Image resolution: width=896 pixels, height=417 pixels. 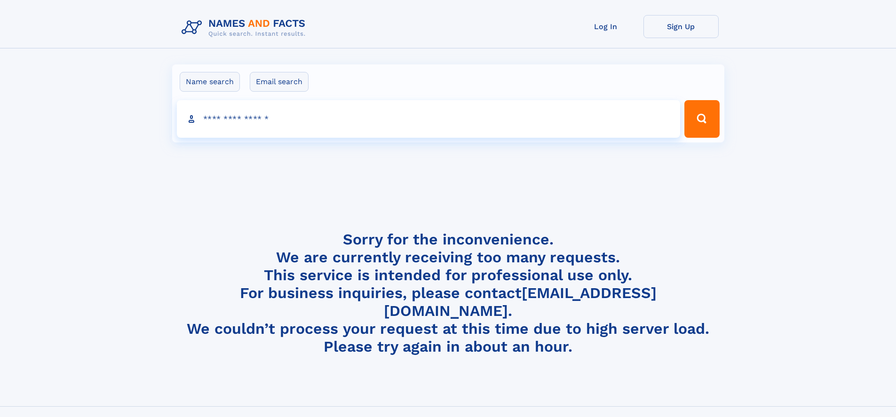 I want to click on label: Email search, so click(x=279, y=82).